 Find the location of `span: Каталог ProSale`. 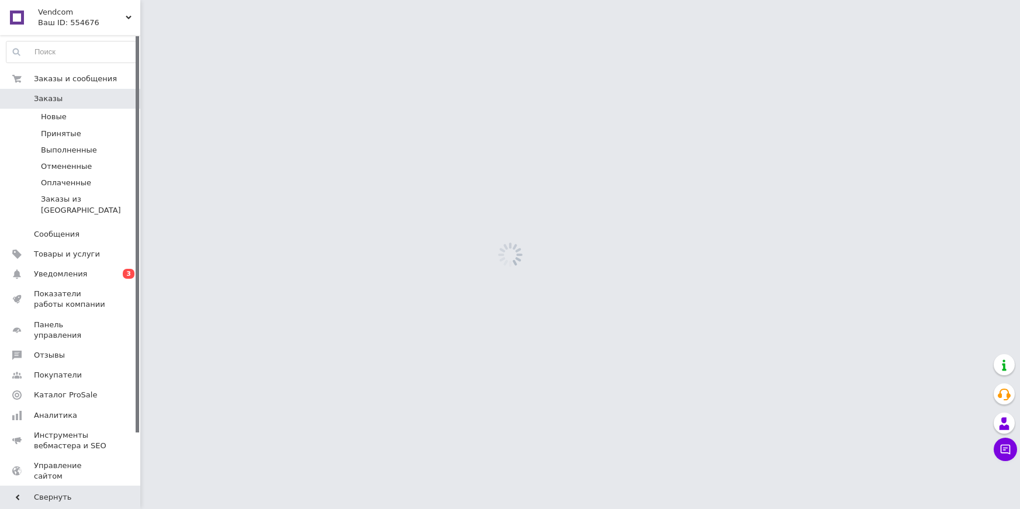

span: Каталог ProSale is located at coordinates (65, 395).